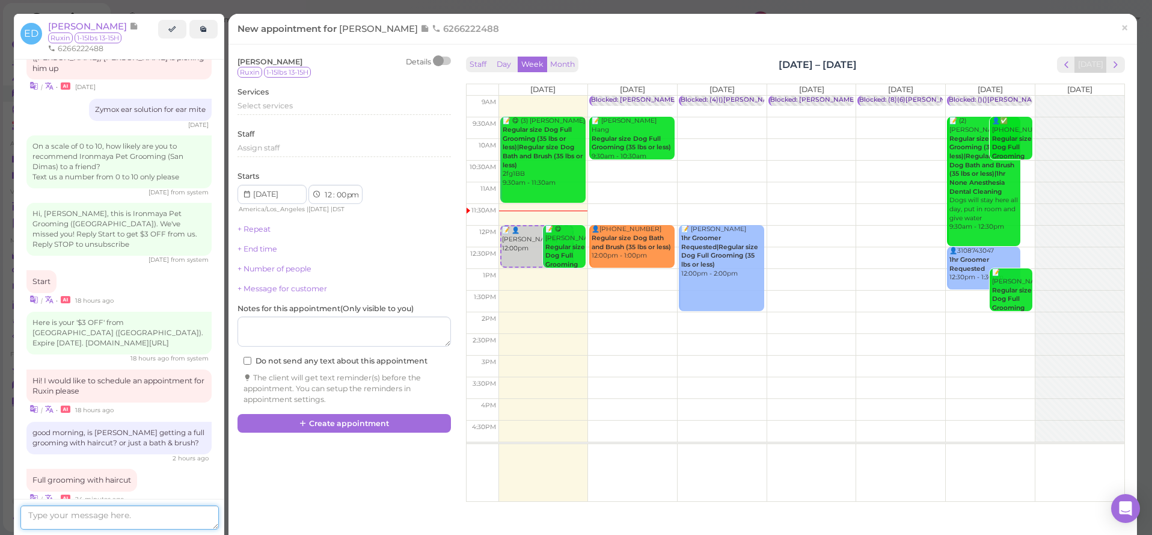 The width and height of the screenshot is (1152, 535). What do you see at coordinates (478, 64) in the screenshot?
I see `button: Staff` at bounding box center [478, 64].